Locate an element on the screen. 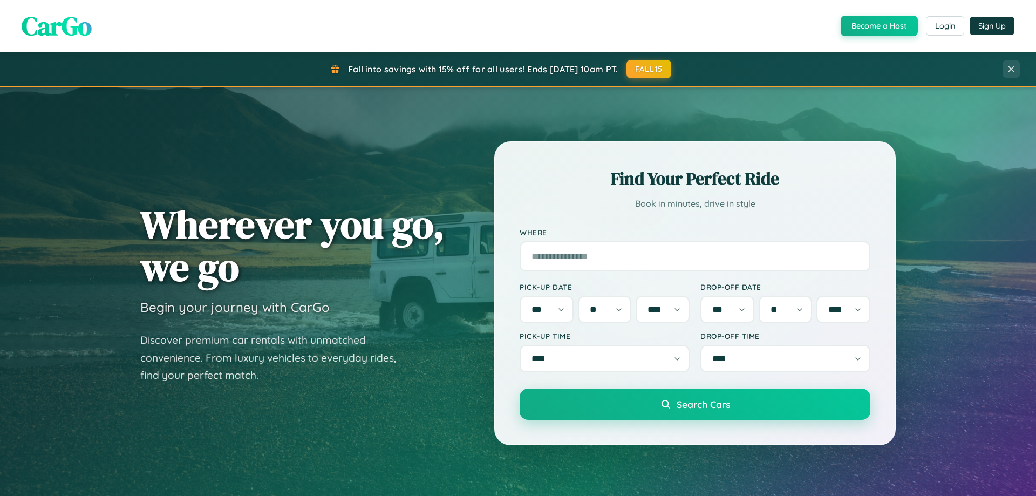  h1: Wherever you go, we go is located at coordinates (292, 245).